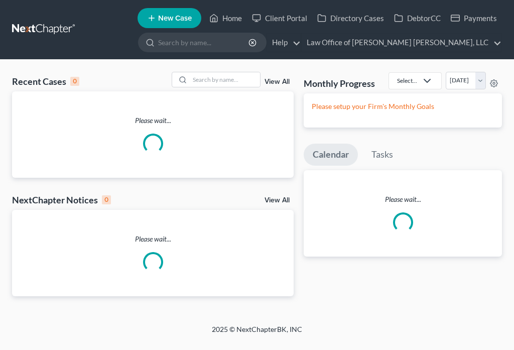 The height and width of the screenshot is (350, 514). Describe the element at coordinates (175, 18) in the screenshot. I see `span: New Case` at that location.